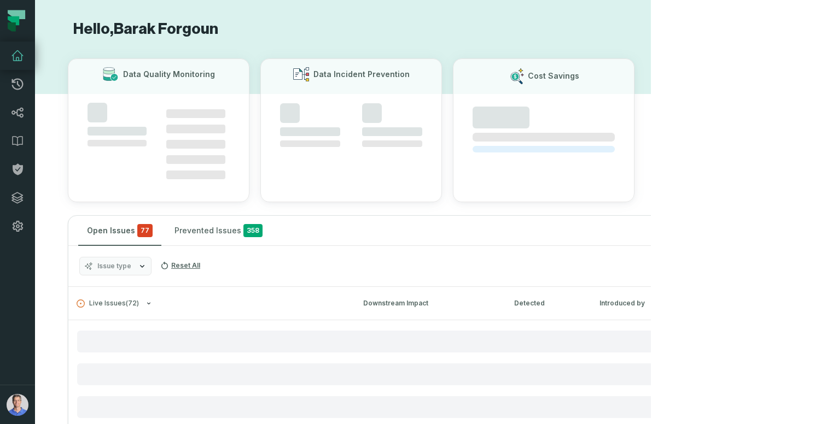 The height and width of the screenshot is (424, 815). What do you see at coordinates (114, 266) in the screenshot?
I see `span: Issue type` at bounding box center [114, 266].